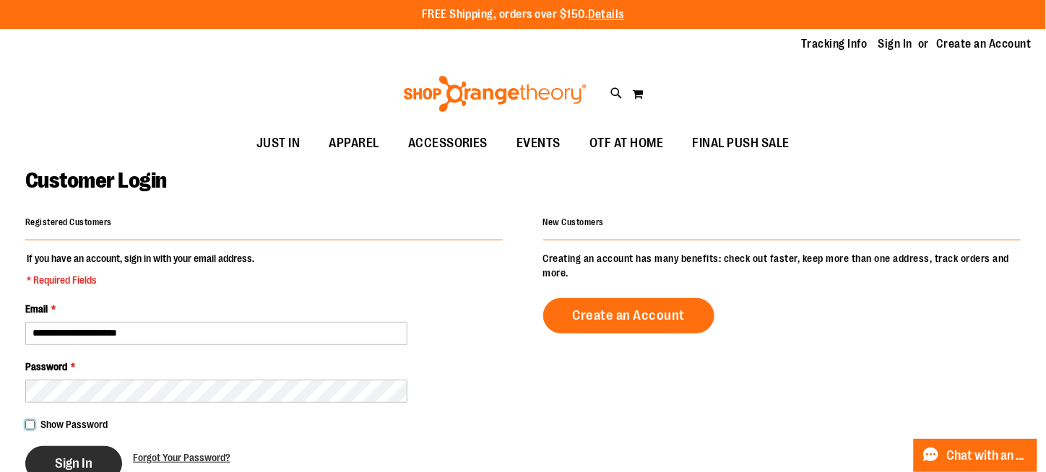 The image size is (1046, 472). Describe the element at coordinates (523, 14) in the screenshot. I see `p: FREE Shipping, orders over $150.` at that location.